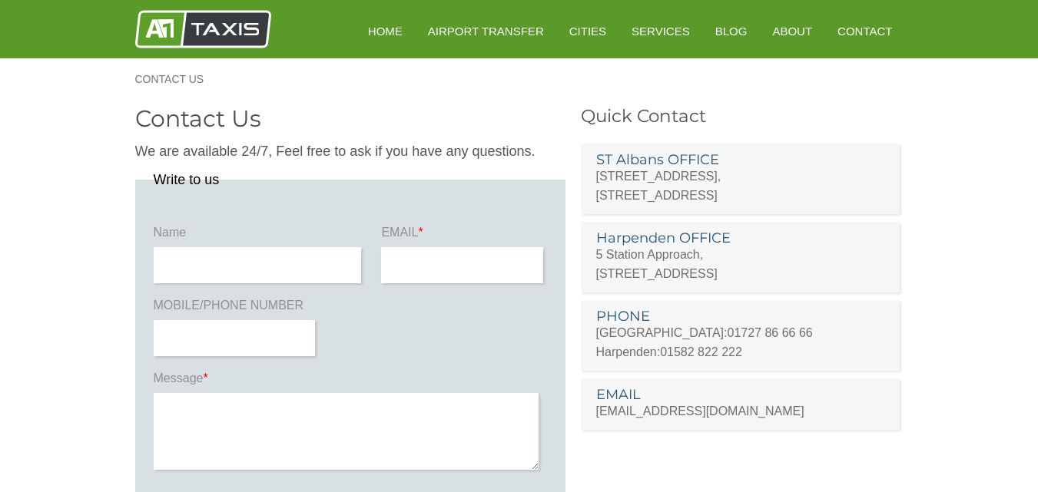  What do you see at coordinates (742, 116) in the screenshot?
I see `h3: Quick Contact` at bounding box center [742, 116].